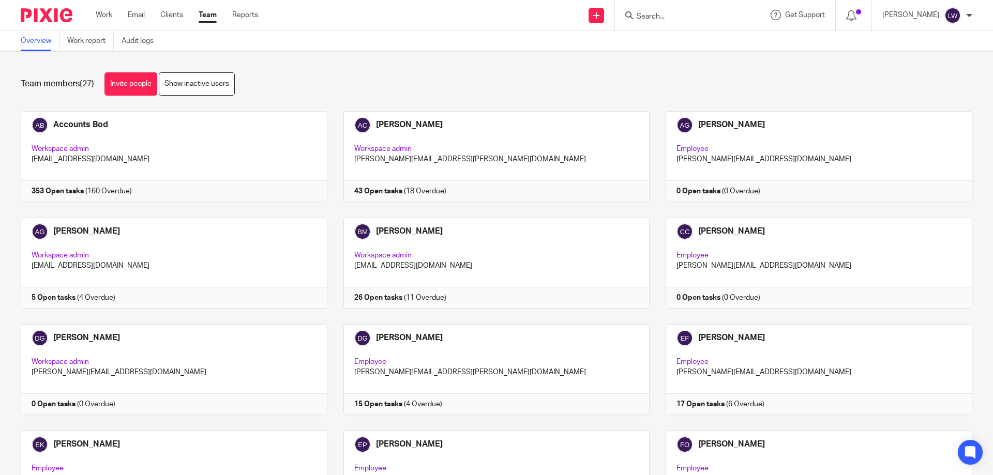 Image resolution: width=993 pixels, height=475 pixels. I want to click on a: Work, so click(104, 15).